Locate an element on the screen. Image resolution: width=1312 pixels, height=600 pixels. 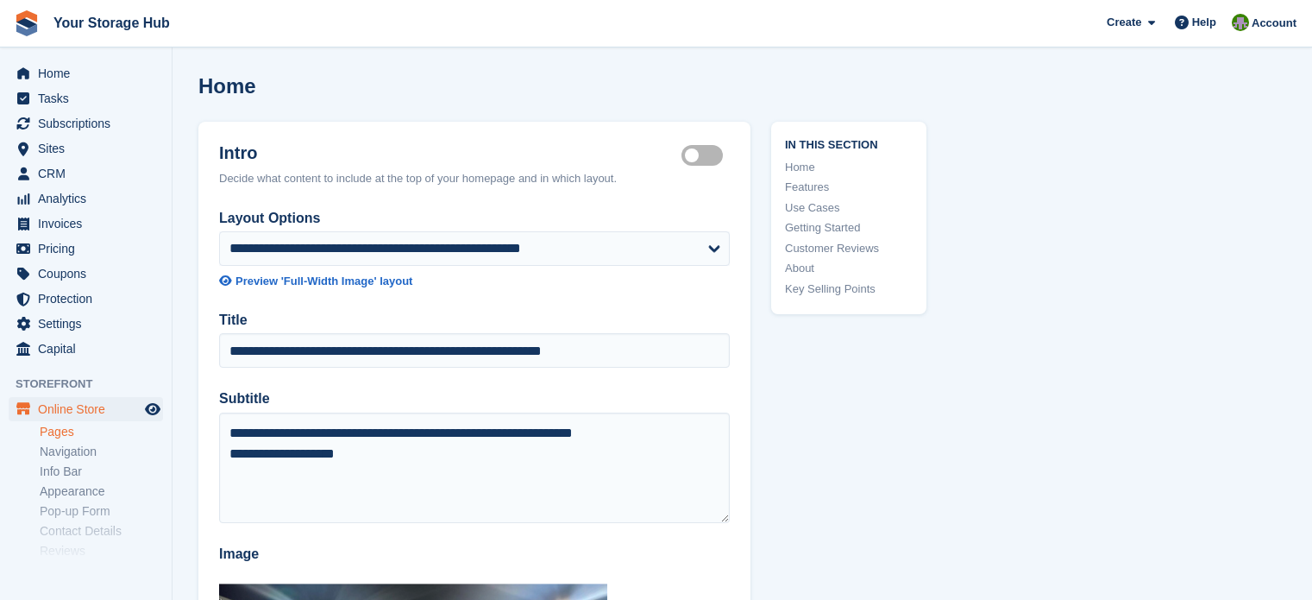
label: Subtitle is located at coordinates (475, 399).